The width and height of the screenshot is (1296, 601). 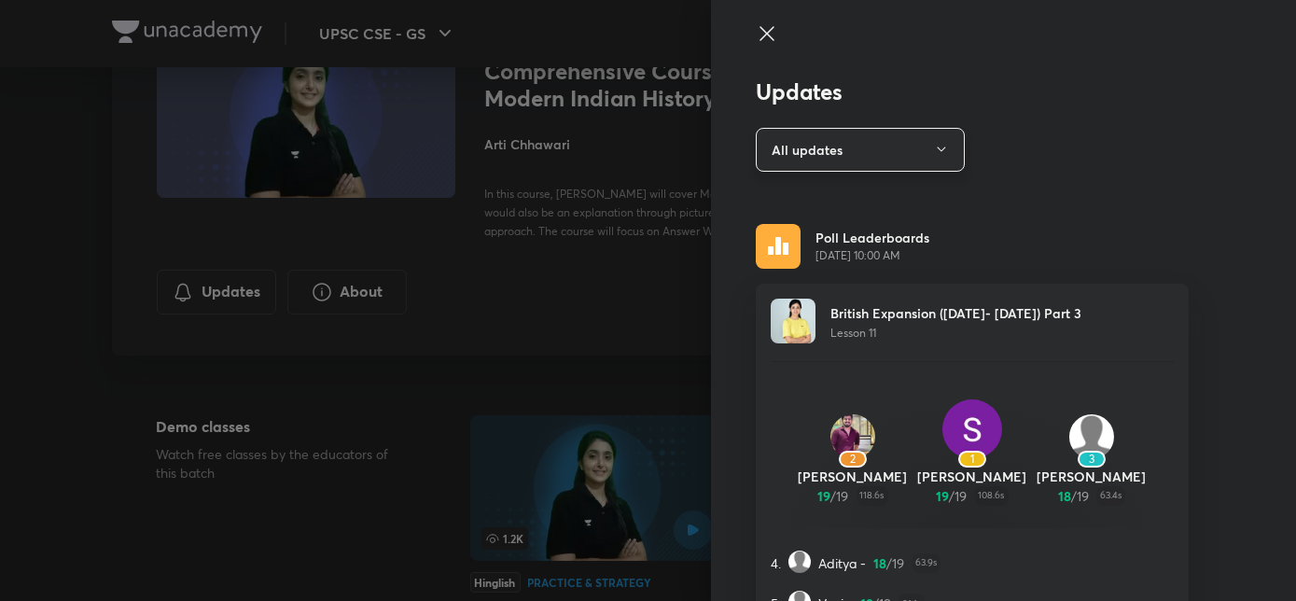 What do you see at coordinates (991, 495) in the screenshot?
I see `span: 108.6s` at bounding box center [991, 495].